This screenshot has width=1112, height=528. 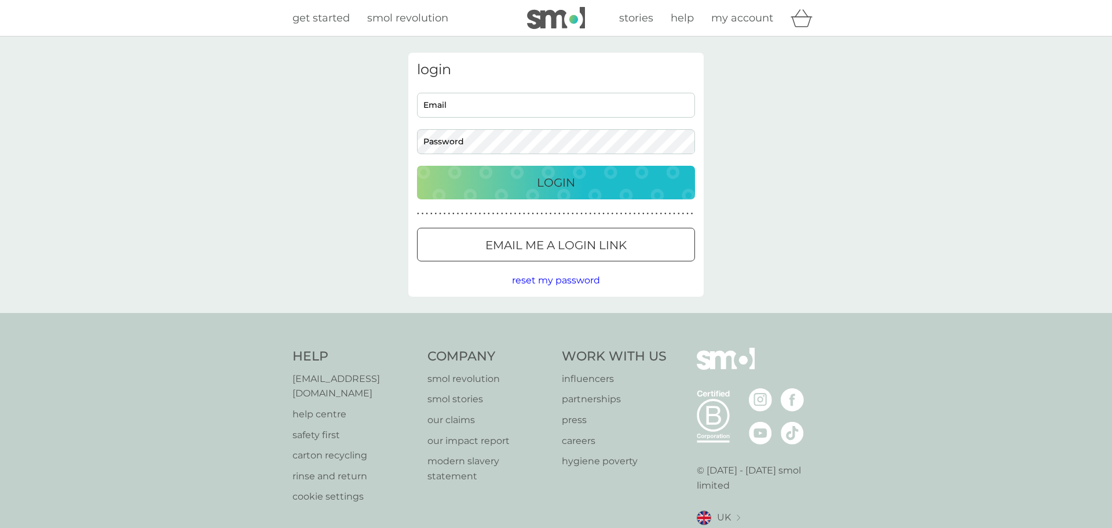 I want to click on a: our claims, so click(x=489, y=420).